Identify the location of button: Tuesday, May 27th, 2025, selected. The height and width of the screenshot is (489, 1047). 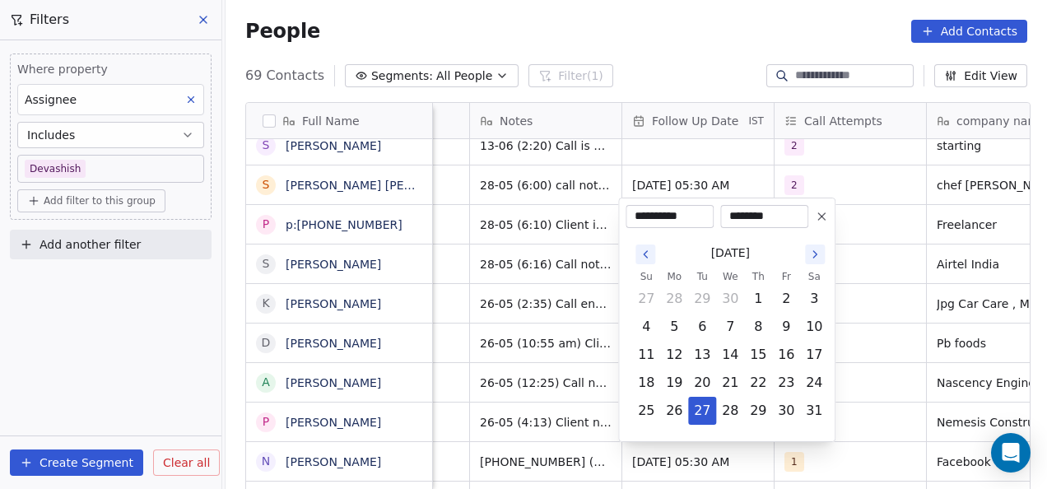
(702, 411).